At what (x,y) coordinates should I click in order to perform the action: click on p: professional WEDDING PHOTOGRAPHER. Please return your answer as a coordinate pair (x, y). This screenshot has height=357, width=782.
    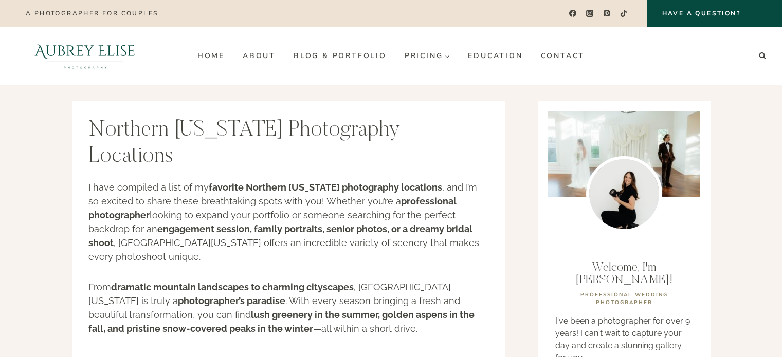
    Looking at the image, I should click on (623, 299).